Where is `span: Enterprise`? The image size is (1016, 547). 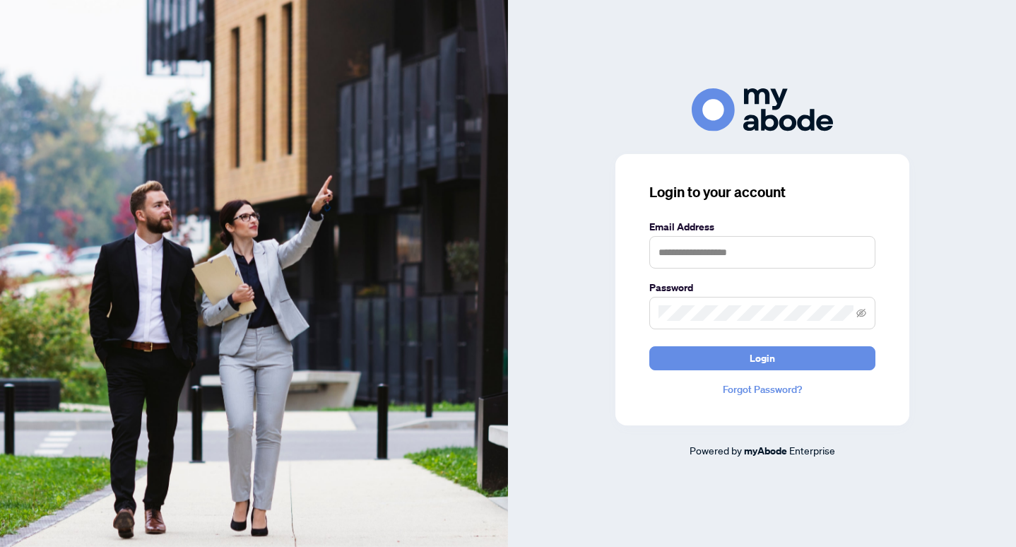
span: Enterprise is located at coordinates (812, 450).